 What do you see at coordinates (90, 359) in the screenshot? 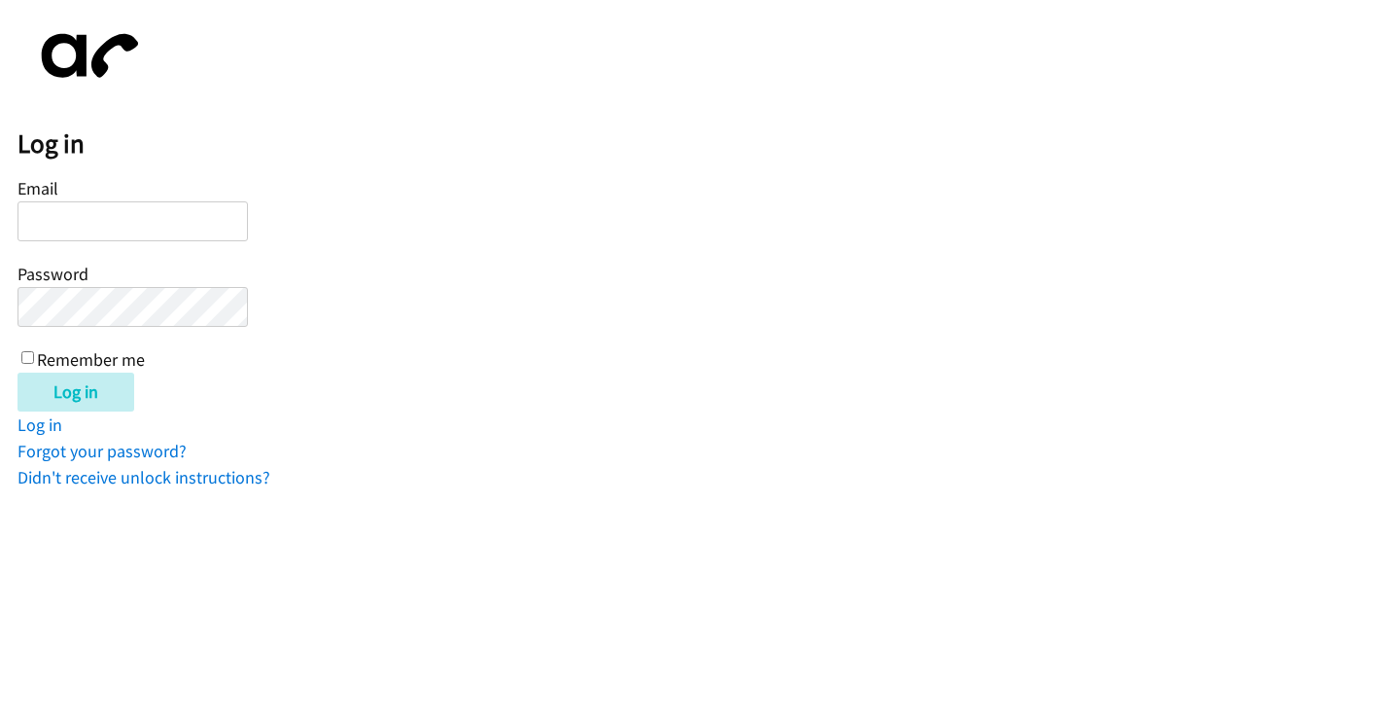
I see `label: Remember me` at bounding box center [90, 359].